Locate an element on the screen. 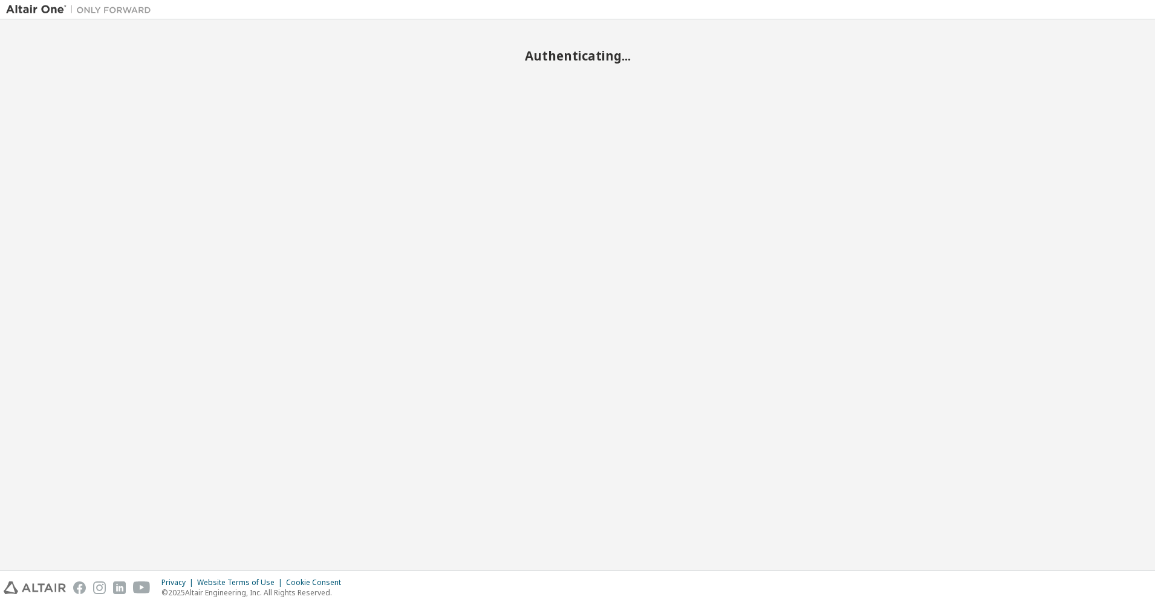 The width and height of the screenshot is (1155, 605). div: Website Terms of Use is located at coordinates (241, 582).